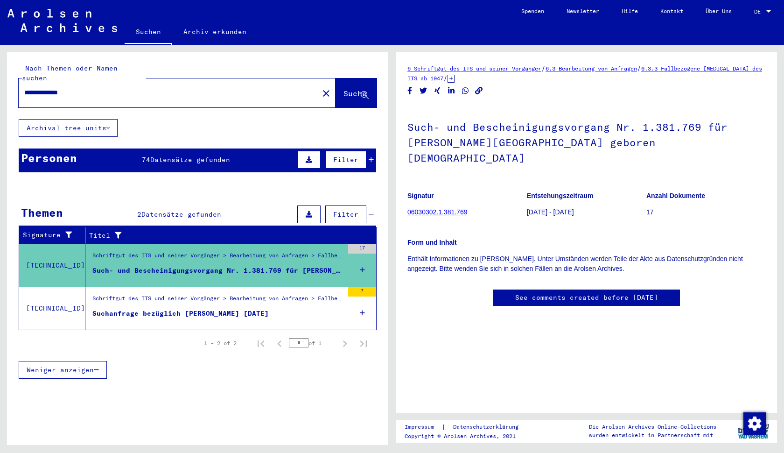  What do you see at coordinates (345, 343) in the screenshot?
I see `button: Next page` at bounding box center [345, 343].